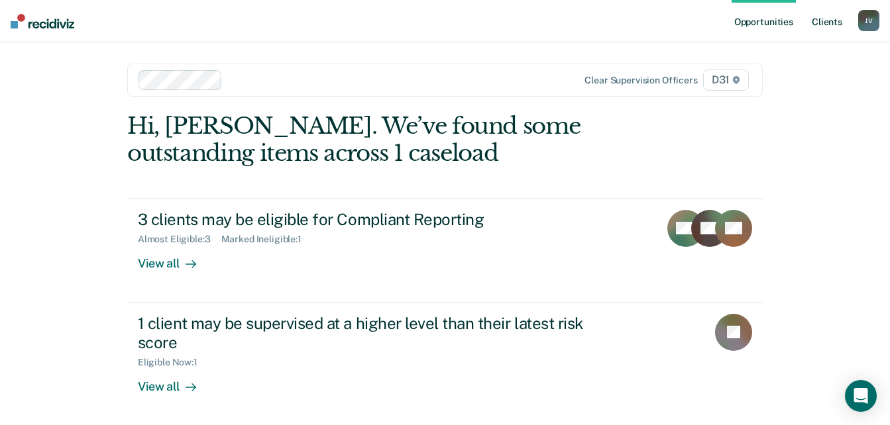 This screenshot has width=890, height=425. I want to click on div: Clear supervision officers, so click(641, 80).